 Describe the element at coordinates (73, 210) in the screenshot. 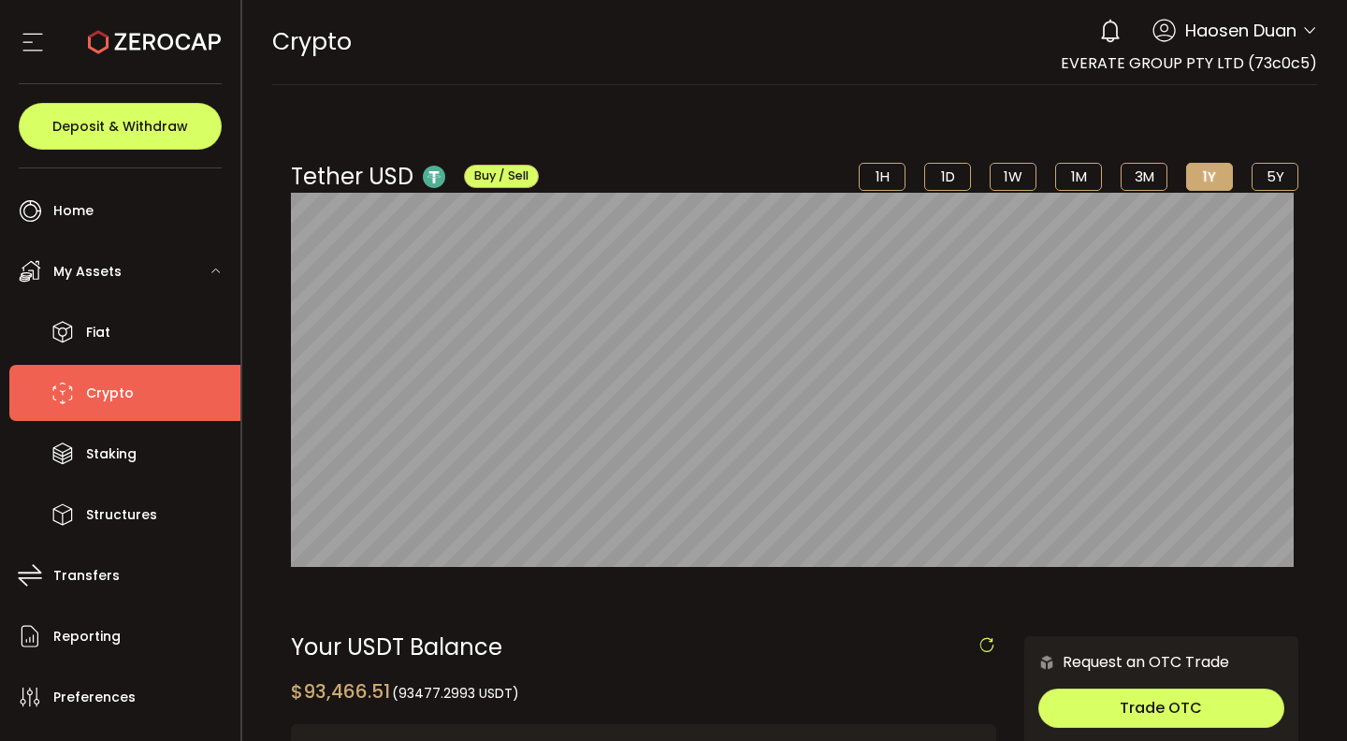

I see `span: Home` at that location.